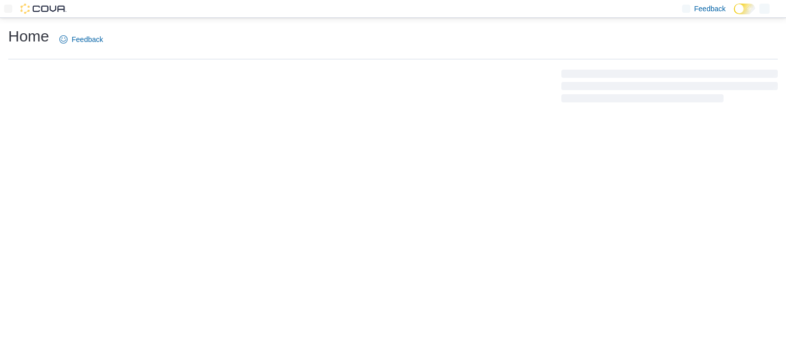 This screenshot has width=786, height=360. What do you see at coordinates (670, 88) in the screenshot?
I see `span: Loading` at bounding box center [670, 88].